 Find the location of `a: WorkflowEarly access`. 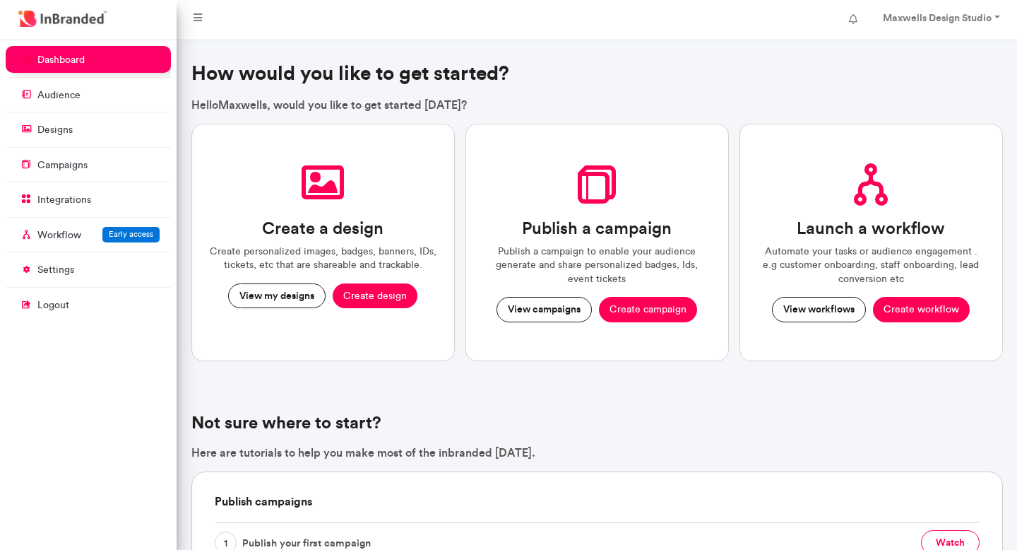

a: WorkflowEarly access is located at coordinates (88, 235).